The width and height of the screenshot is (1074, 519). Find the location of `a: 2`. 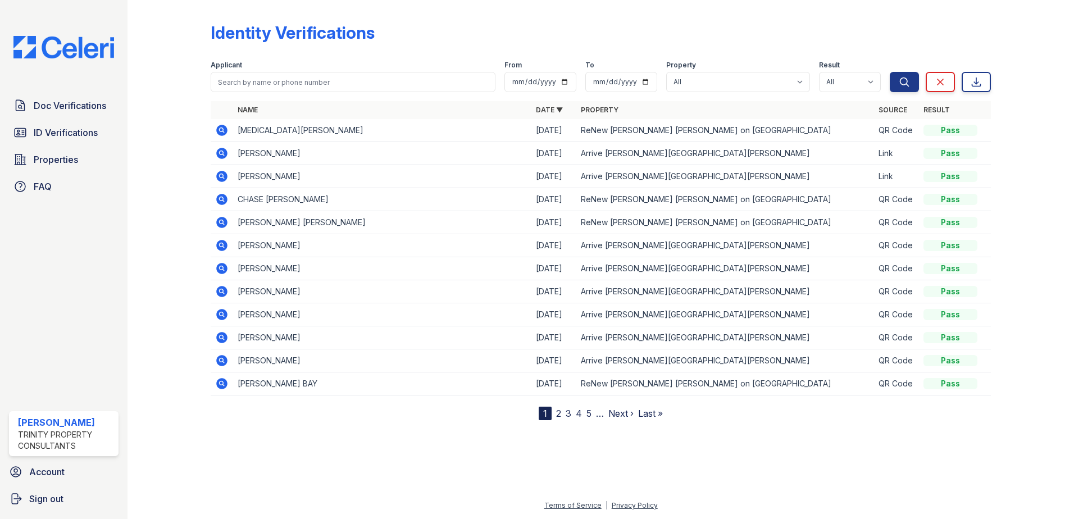

a: 2 is located at coordinates (558, 413).